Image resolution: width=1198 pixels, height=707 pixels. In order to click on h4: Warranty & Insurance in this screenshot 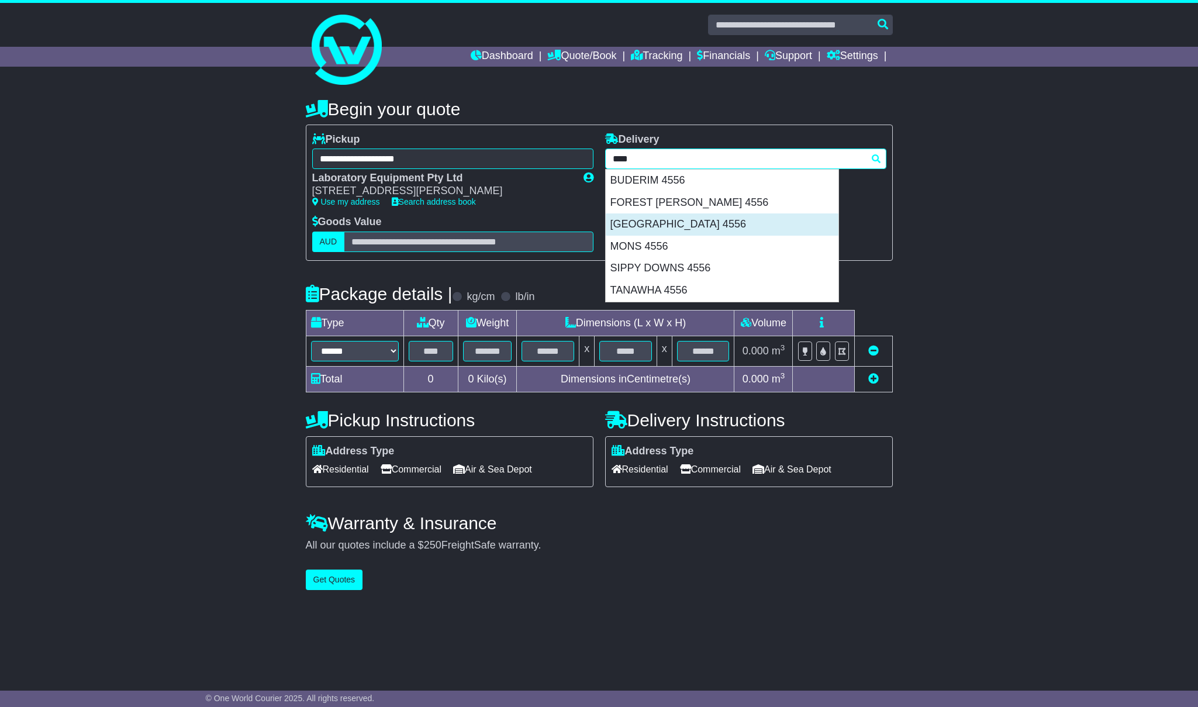, I will do `click(599, 523)`.